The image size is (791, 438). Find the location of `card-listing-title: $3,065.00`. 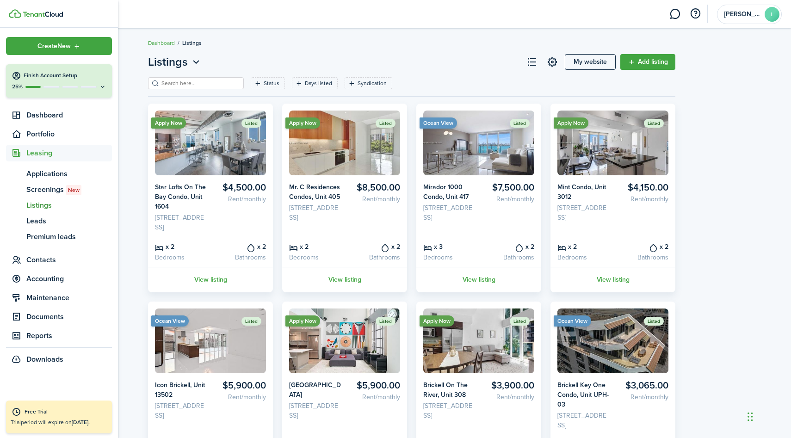

card-listing-title: $3,065.00 is located at coordinates (643, 385).